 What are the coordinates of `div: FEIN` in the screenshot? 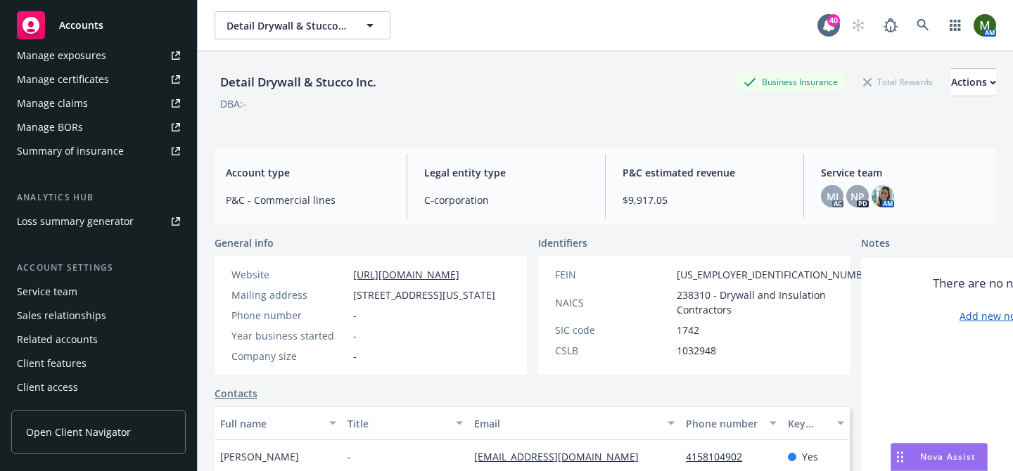 It's located at (613, 274).